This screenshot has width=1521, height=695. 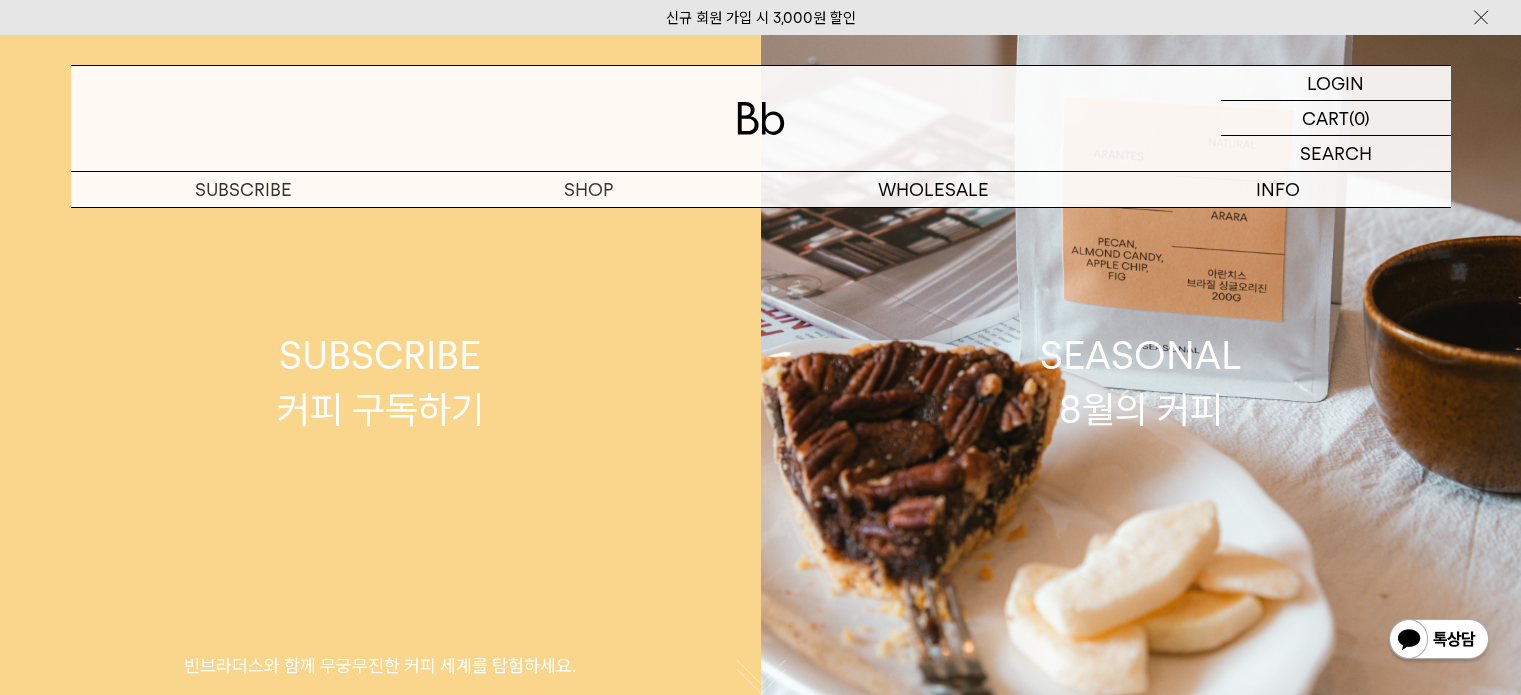 What do you see at coordinates (1325, 118) in the screenshot?
I see `p: CART` at bounding box center [1325, 118].